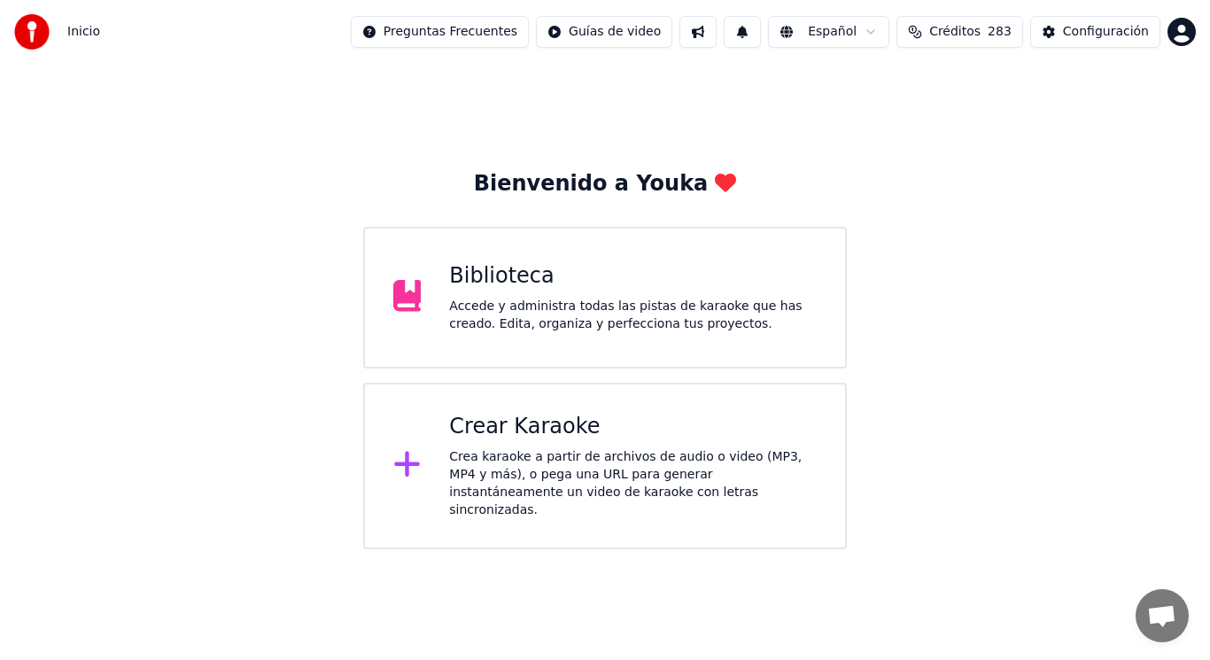 This screenshot has width=1210, height=660. Describe the element at coordinates (955, 32) in the screenshot. I see `span: Créditos` at that location.